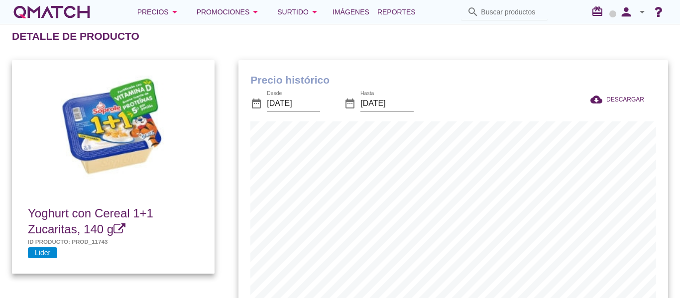  What do you see at coordinates (625, 100) in the screenshot?
I see `span: DESCARGAR` at bounding box center [625, 100].